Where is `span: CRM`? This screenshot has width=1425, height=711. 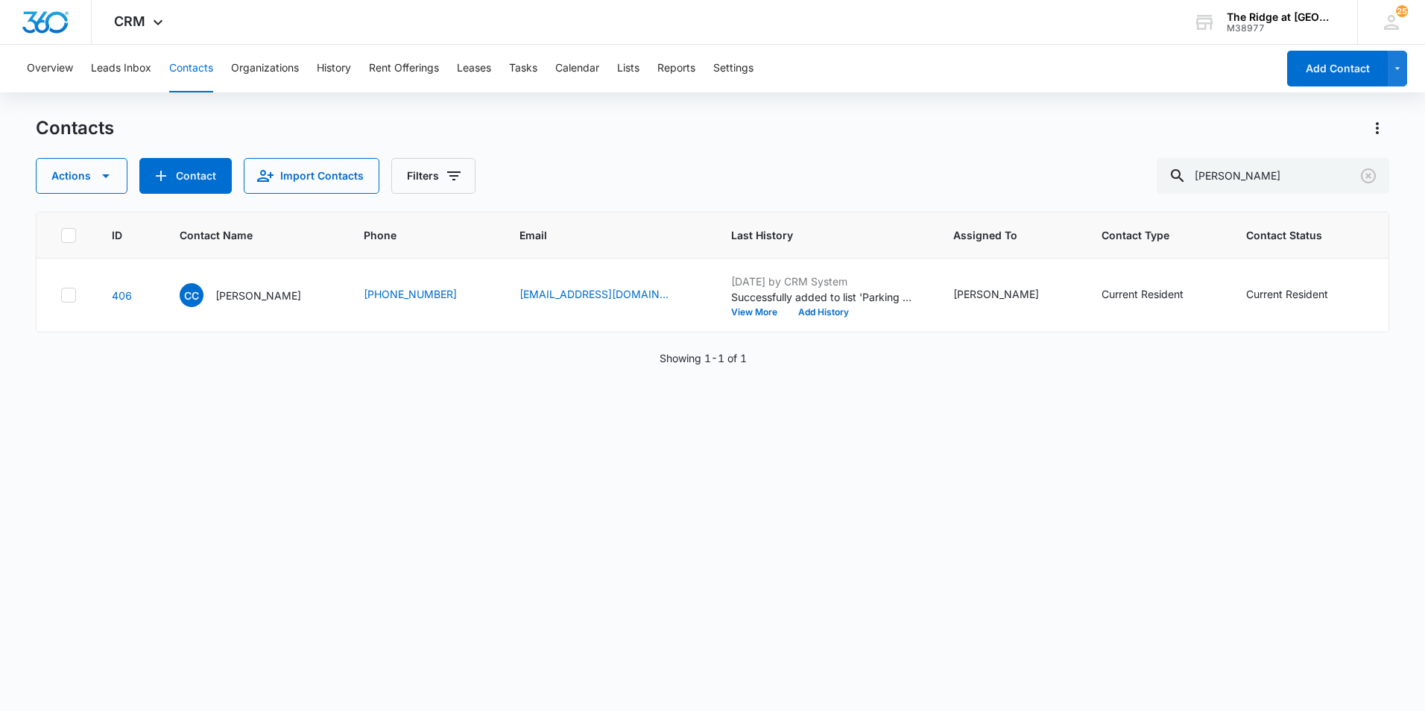
span: CRM is located at coordinates (130, 21).